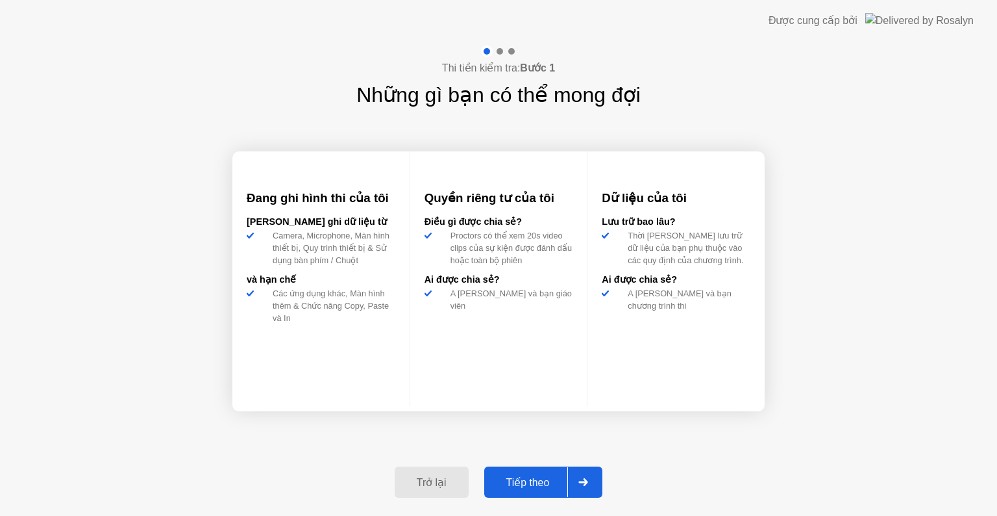  I want to click on b: Bước 1, so click(538, 68).